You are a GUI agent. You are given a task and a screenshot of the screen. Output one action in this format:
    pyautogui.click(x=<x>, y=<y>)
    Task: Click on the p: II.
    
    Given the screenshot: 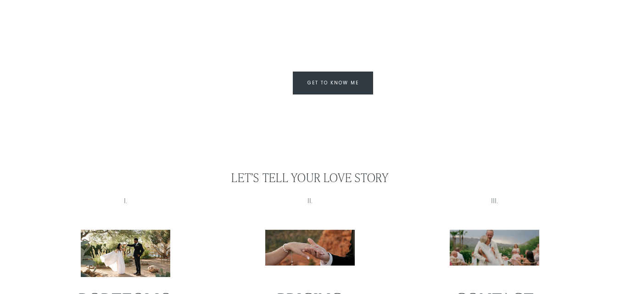 What is the action you would take?
    pyautogui.click(x=310, y=201)
    